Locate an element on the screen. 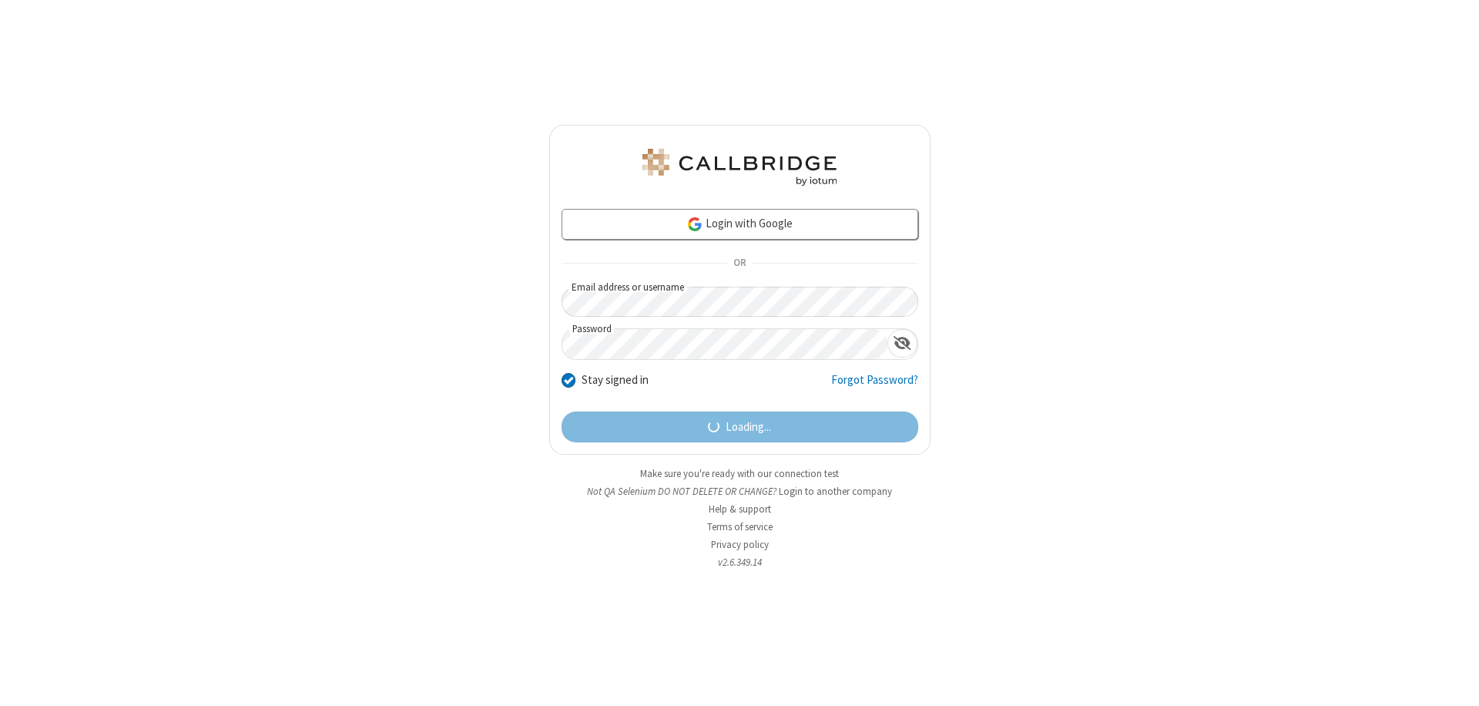 The image size is (1479, 706). img: google-icon.png is located at coordinates (695, 224).